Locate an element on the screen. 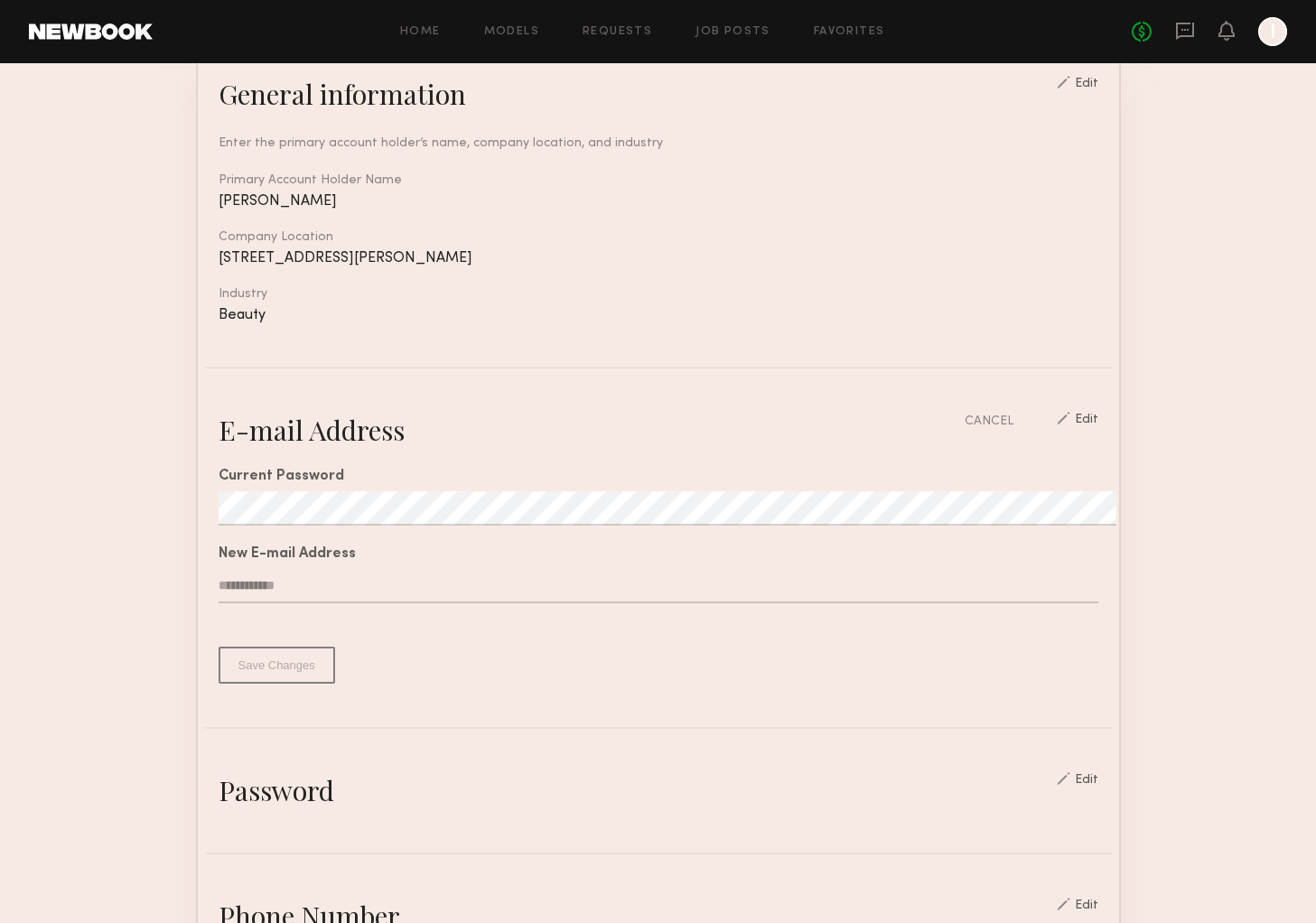 The height and width of the screenshot is (923, 1316). div: New E-mail Address is located at coordinates (658, 555).